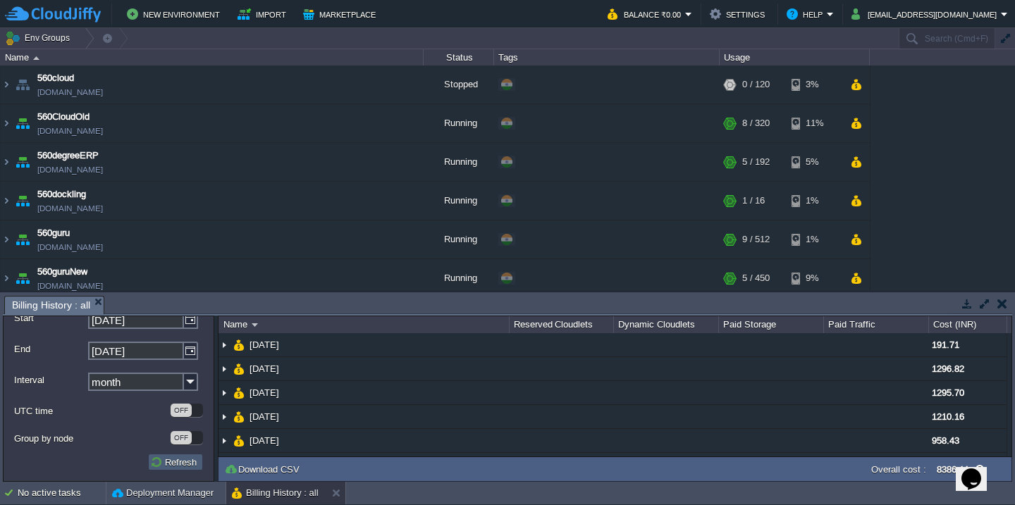 This screenshot has height=505, width=1015. What do you see at coordinates (899, 469) in the screenshot?
I see `label: Overall cost :` at bounding box center [899, 469].